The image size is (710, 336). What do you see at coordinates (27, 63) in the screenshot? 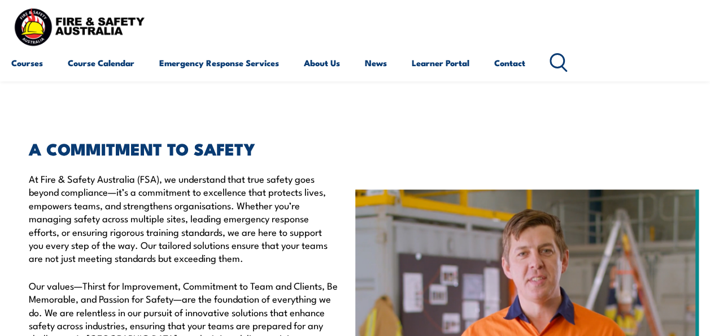
I see `a: Courses` at bounding box center [27, 63].